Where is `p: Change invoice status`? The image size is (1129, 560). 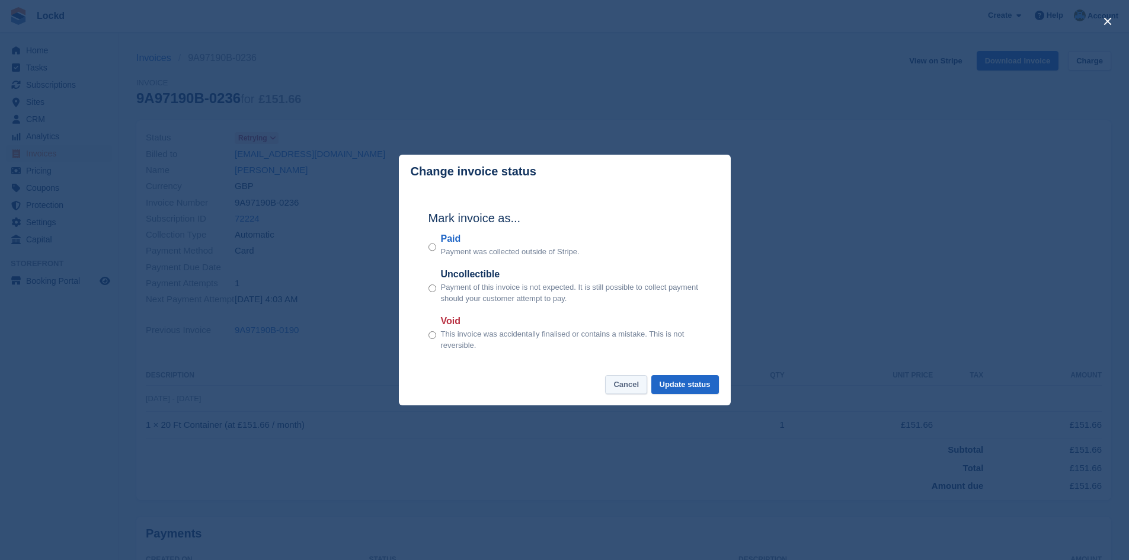 p: Change invoice status is located at coordinates (474, 171).